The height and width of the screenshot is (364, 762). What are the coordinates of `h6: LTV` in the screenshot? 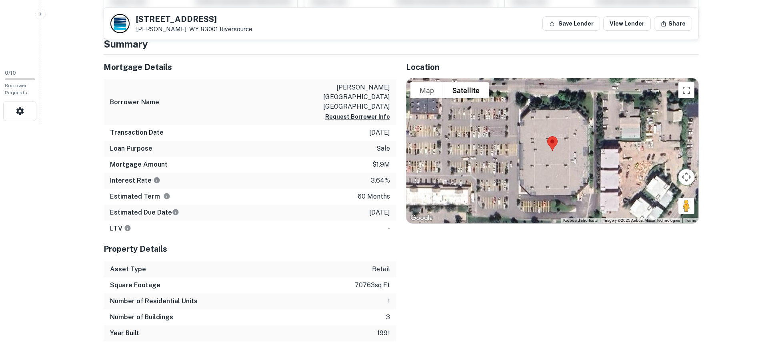 It's located at (120, 229).